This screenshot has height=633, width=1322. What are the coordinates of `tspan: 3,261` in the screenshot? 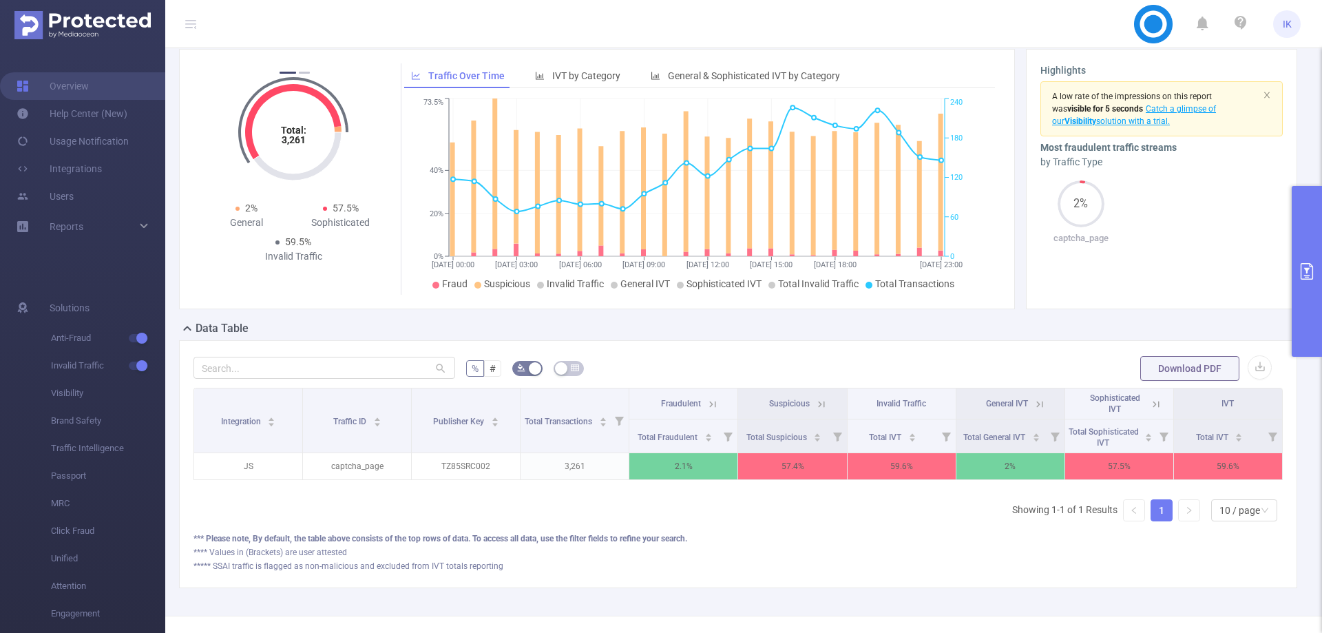 It's located at (293, 140).